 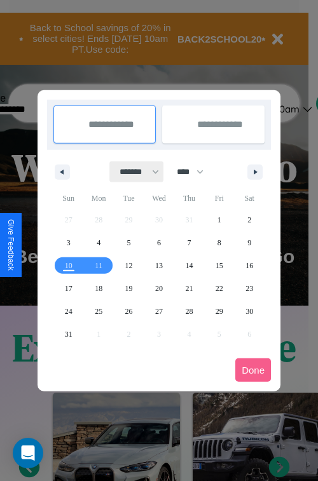 What do you see at coordinates (68, 289) in the screenshot?
I see `button: 17` at bounding box center [68, 289].